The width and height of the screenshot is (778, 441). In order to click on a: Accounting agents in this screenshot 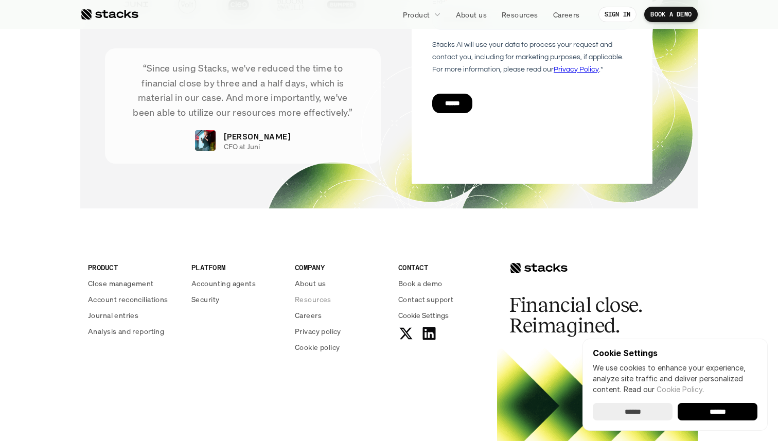, I will do `click(237, 283)`.